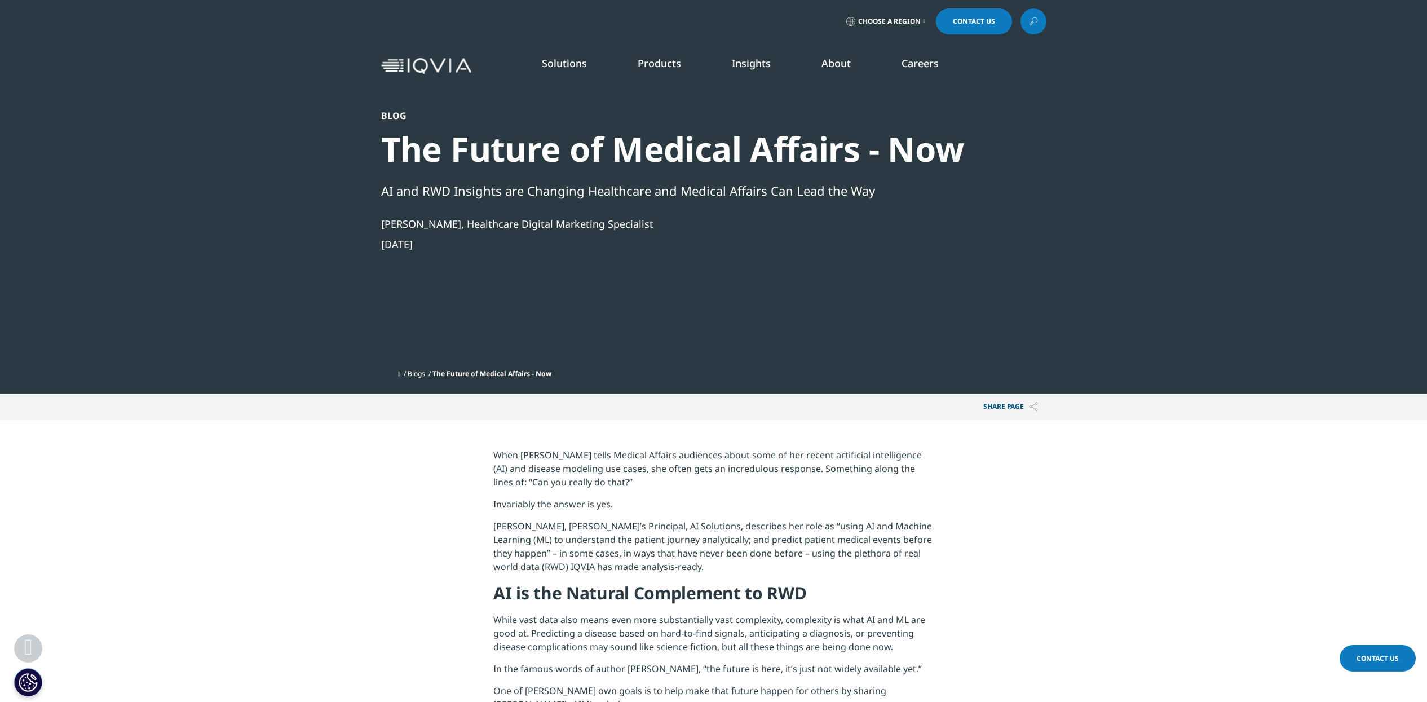  I want to click on p: Share PAGE, so click(1011, 407).